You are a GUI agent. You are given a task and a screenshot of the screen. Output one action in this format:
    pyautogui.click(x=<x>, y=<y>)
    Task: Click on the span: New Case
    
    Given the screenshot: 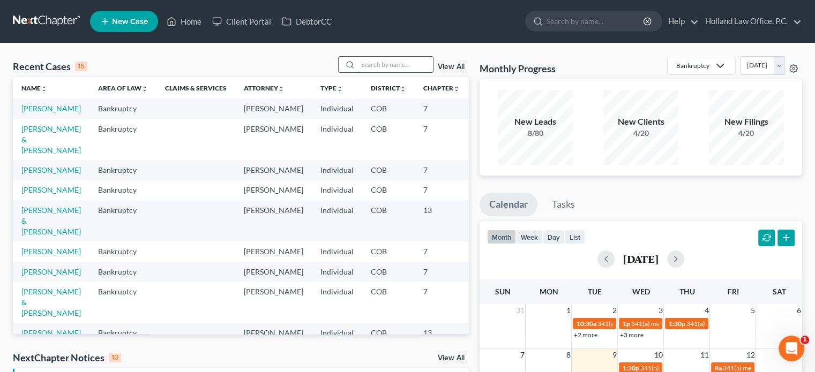 What is the action you would take?
    pyautogui.click(x=130, y=21)
    